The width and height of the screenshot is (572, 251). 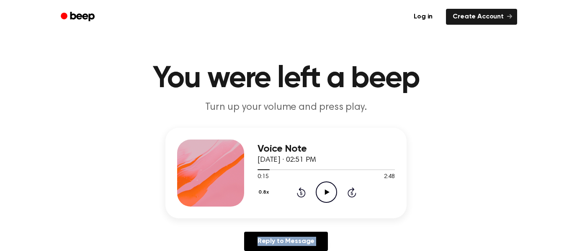 What do you see at coordinates (264, 192) in the screenshot?
I see `button: 0.8x` at bounding box center [264, 192].